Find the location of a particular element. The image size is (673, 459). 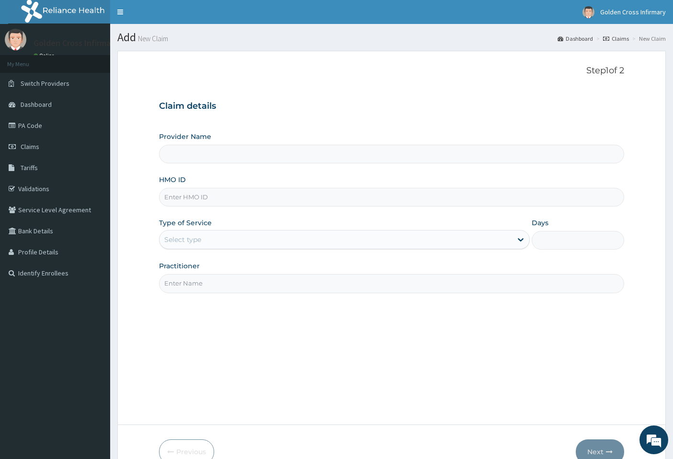

div: Select type is located at coordinates (182, 239).